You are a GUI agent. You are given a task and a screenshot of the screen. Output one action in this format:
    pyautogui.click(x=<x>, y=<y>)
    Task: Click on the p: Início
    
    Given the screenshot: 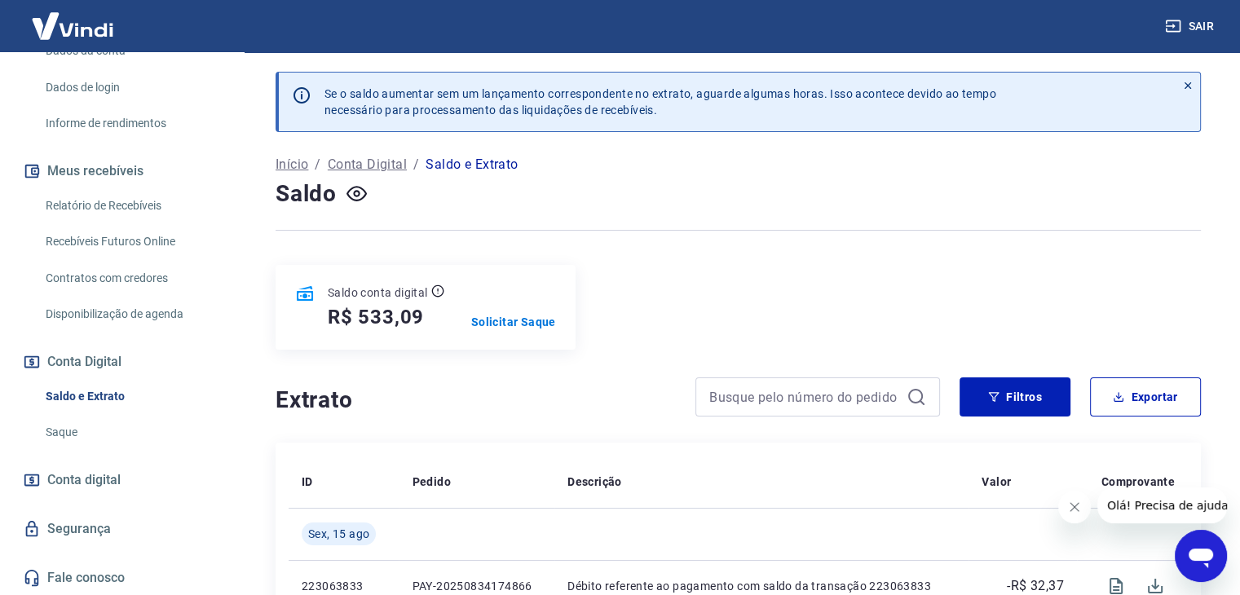 What is the action you would take?
    pyautogui.click(x=292, y=165)
    